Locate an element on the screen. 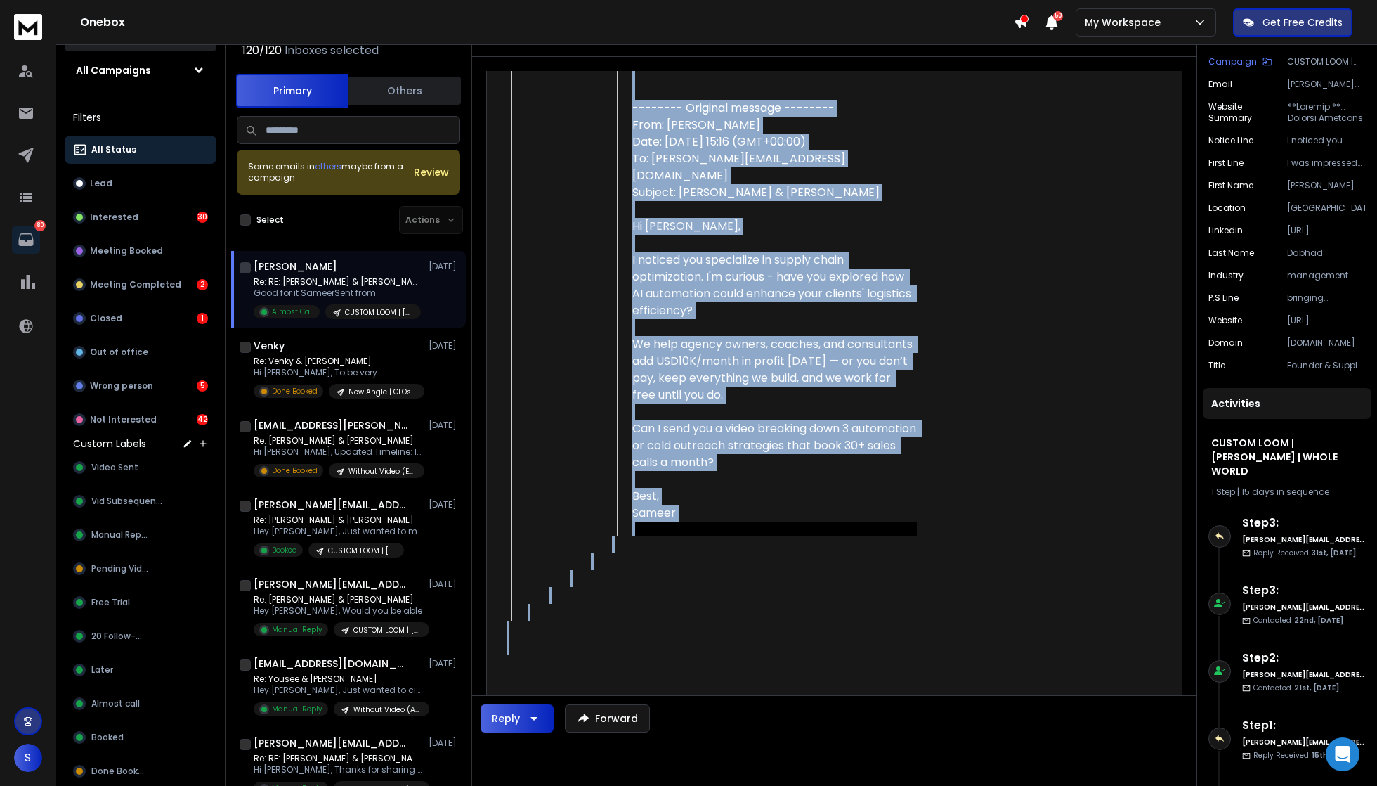 This screenshot has width=1377, height=786. p: domain is located at coordinates (1225, 343).